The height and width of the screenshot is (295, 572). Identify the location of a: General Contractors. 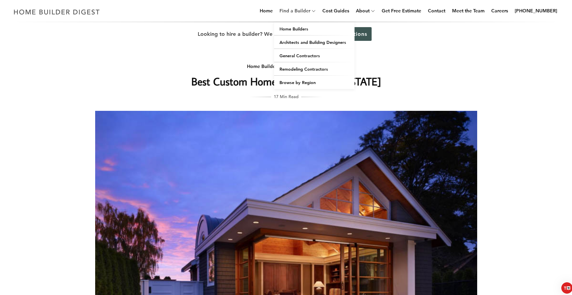
(314, 56).